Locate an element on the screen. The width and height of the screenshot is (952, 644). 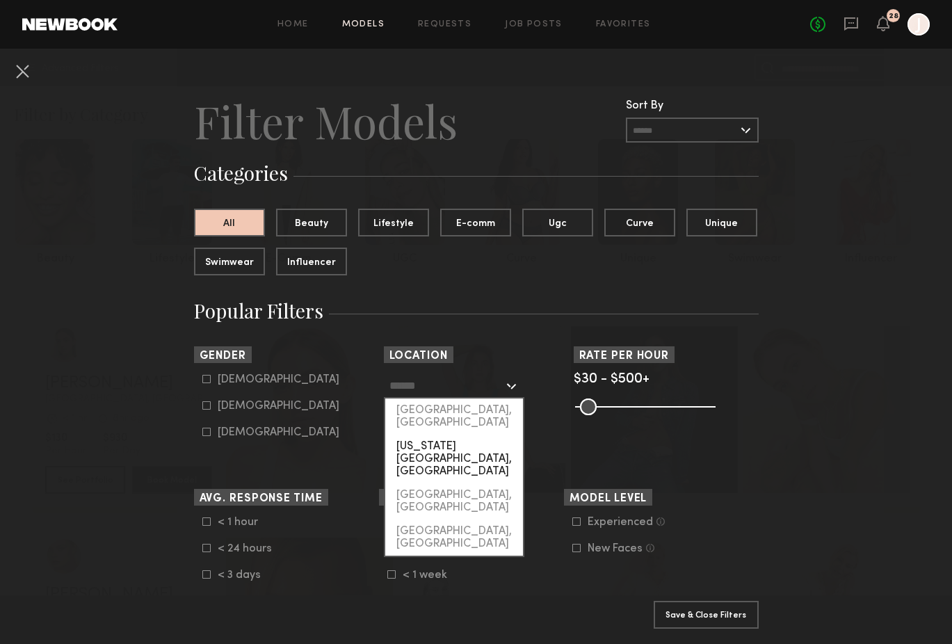
a: J is located at coordinates (919, 24).